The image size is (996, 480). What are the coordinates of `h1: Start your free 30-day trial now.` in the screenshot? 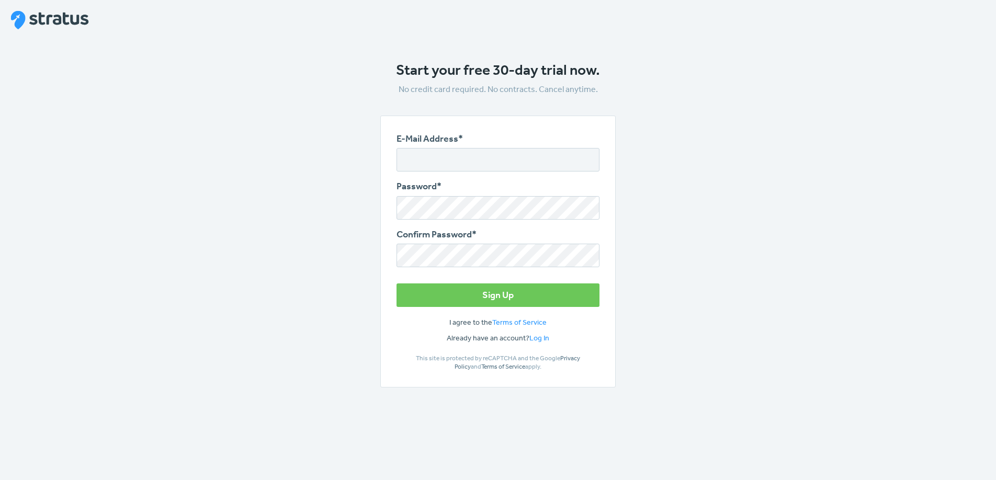 It's located at (498, 70).